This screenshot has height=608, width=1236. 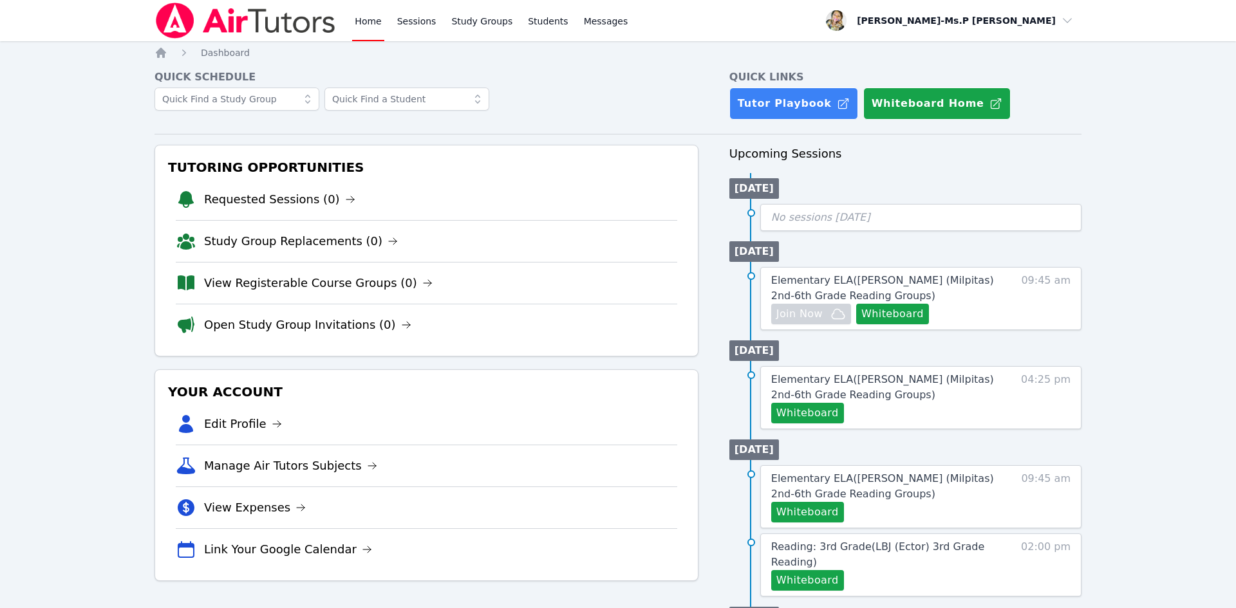 What do you see at coordinates (905, 154) in the screenshot?
I see `h3: Upcoming Sessions` at bounding box center [905, 154].